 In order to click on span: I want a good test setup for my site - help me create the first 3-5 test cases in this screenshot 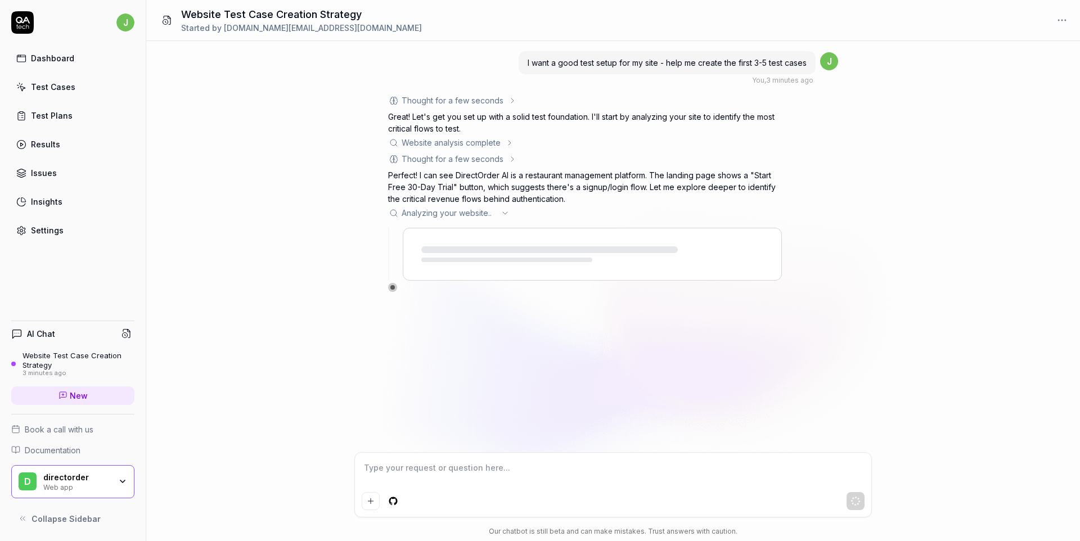, I will do `click(667, 62)`.